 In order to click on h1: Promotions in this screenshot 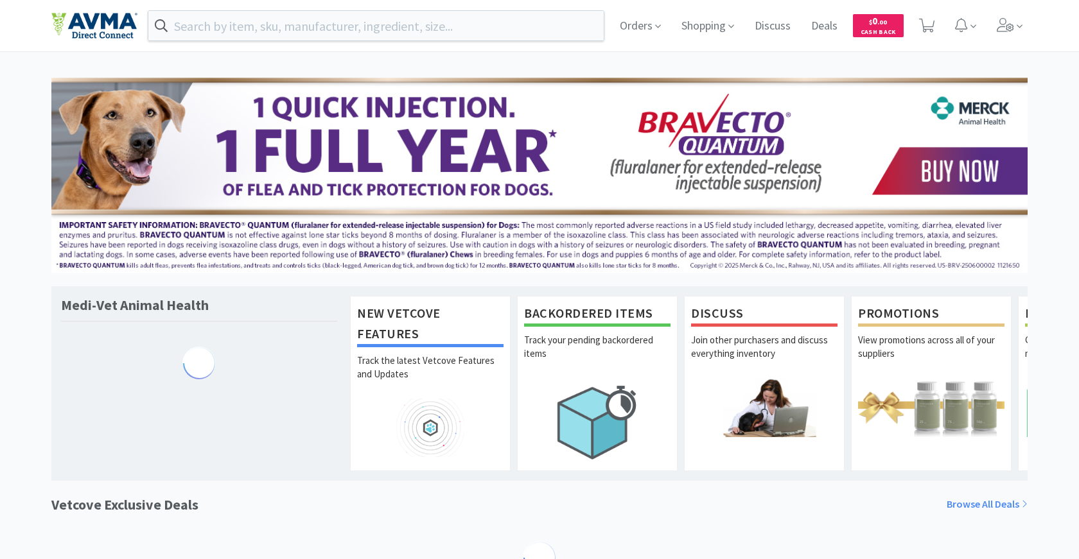, I will do `click(931, 315)`.